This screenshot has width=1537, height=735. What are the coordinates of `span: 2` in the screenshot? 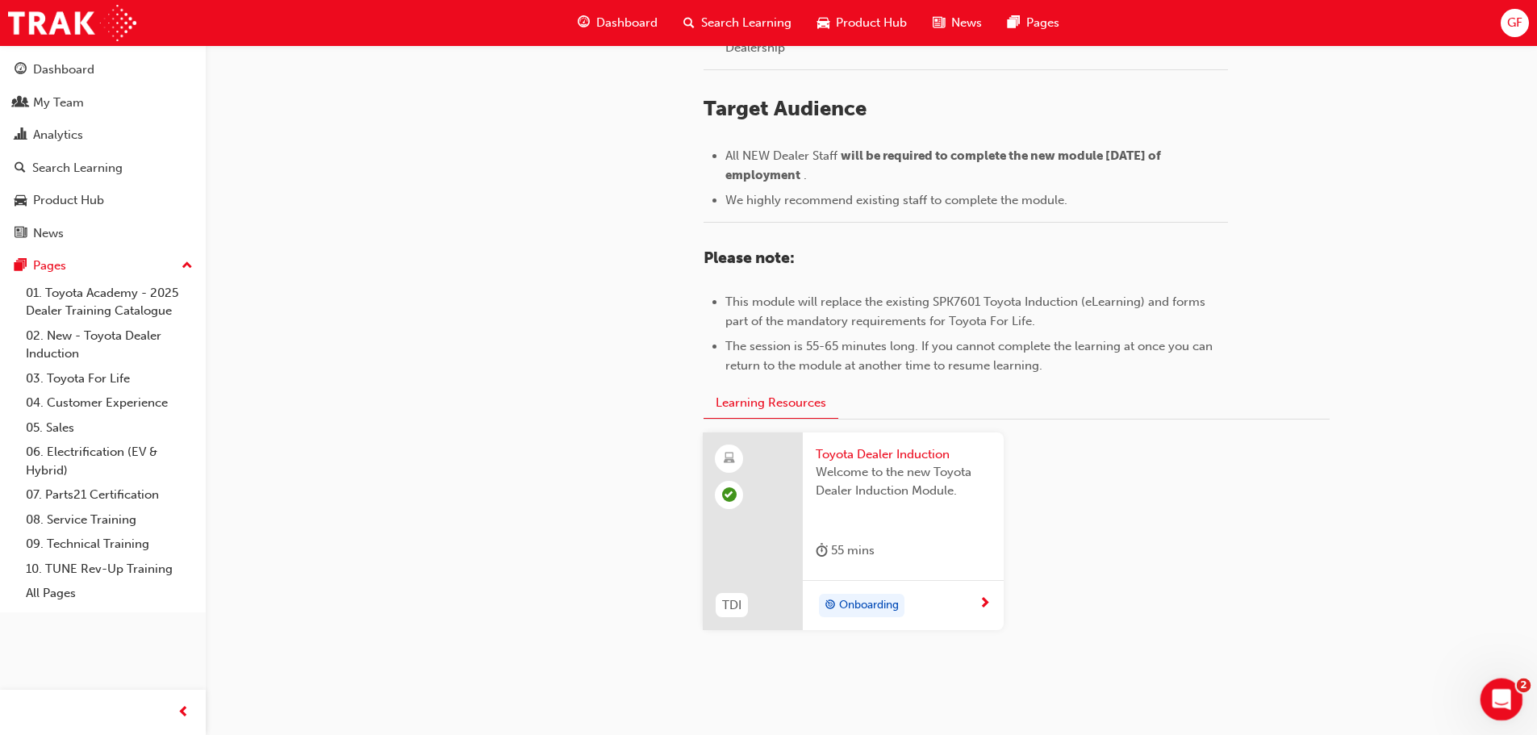 It's located at (1524, 686).